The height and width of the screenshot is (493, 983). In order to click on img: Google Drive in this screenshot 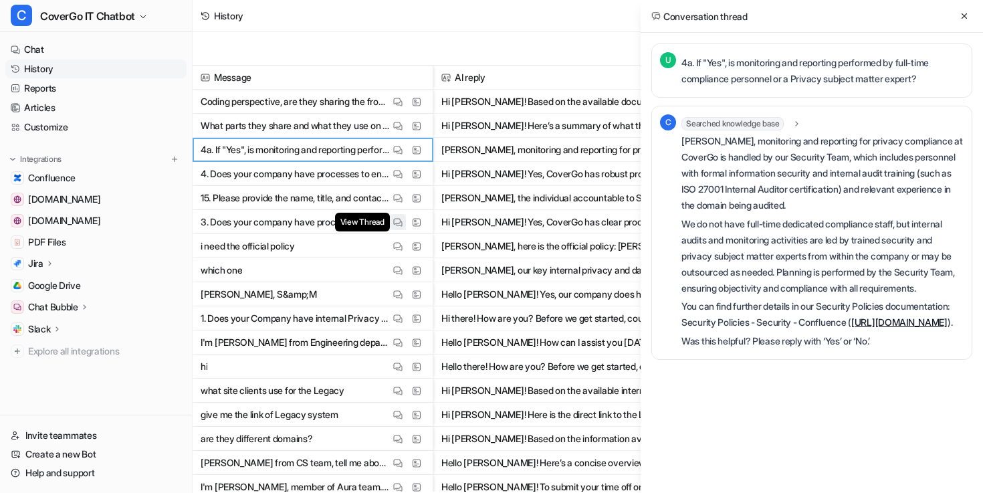, I will do `click(17, 286)`.